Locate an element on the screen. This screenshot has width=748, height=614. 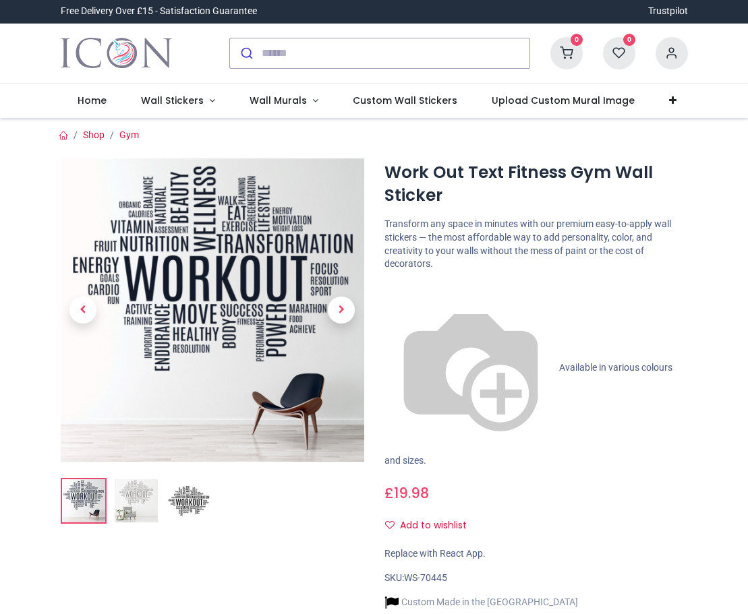
a: Wall Stickers is located at coordinates (178, 101).